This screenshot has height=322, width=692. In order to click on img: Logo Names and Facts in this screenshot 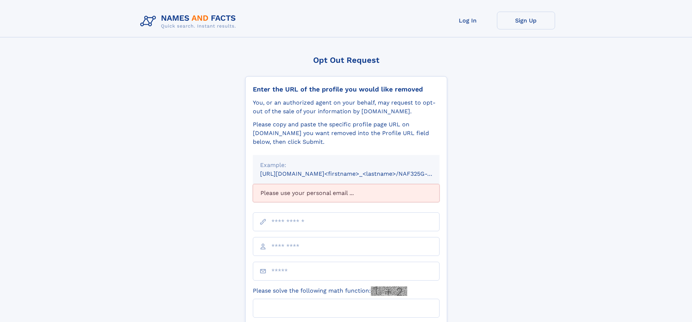, I will do `click(190, 21)`.